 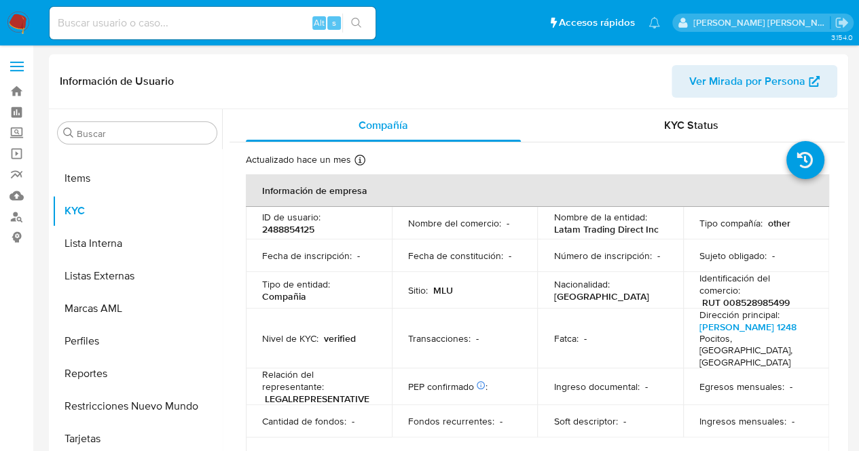 I want to click on p: Egresos mensuales :, so click(x=741, y=387).